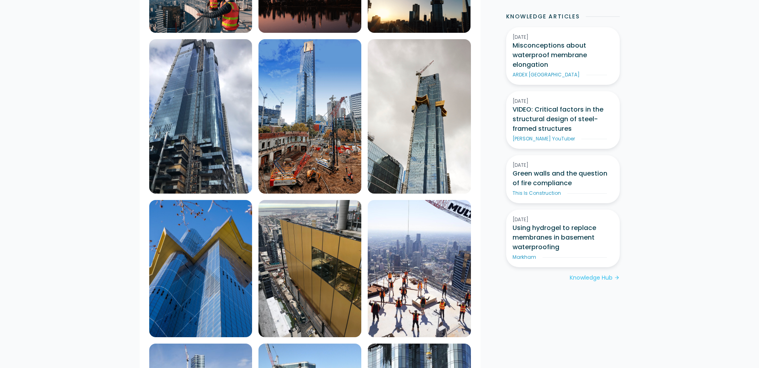 This screenshot has width=759, height=368. What do you see at coordinates (591, 278) in the screenshot?
I see `div: Knowledge Hub` at bounding box center [591, 278].